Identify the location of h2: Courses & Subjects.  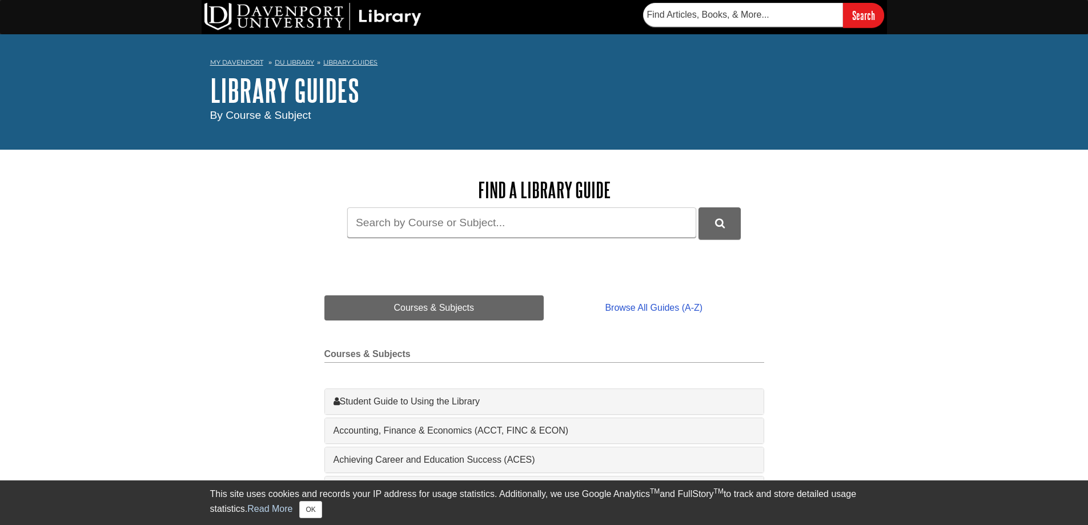
(544, 356).